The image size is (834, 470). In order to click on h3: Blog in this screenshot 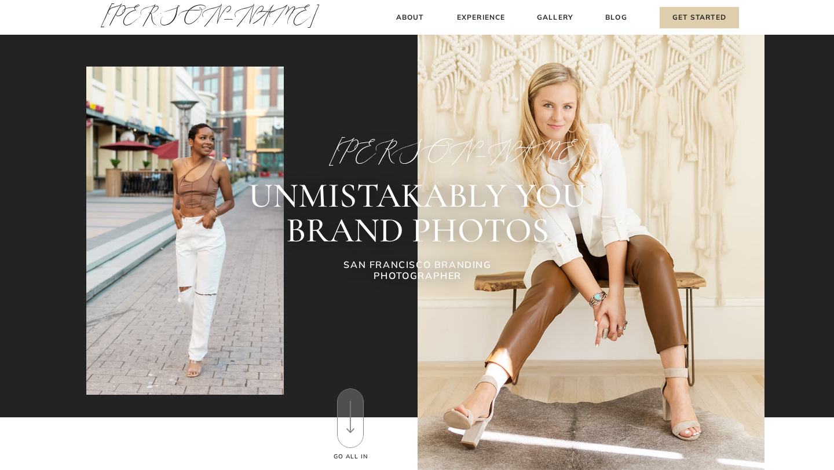, I will do `click(616, 17)`.